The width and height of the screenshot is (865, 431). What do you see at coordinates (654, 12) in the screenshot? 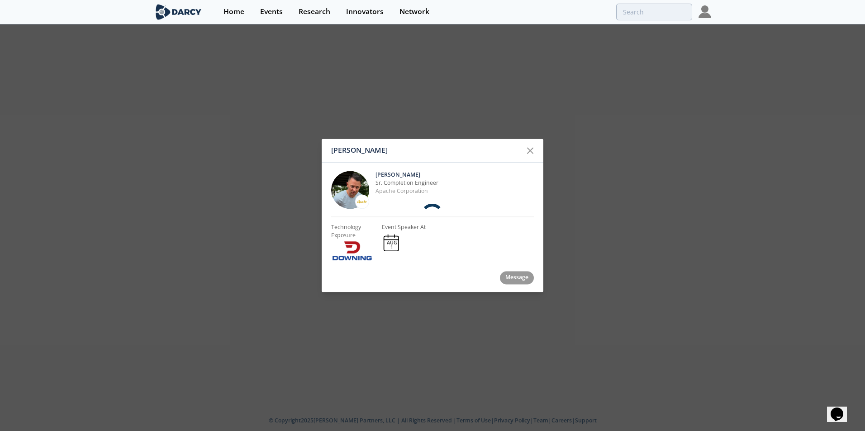
I see `input: Advanced Search` at bounding box center [654, 12].